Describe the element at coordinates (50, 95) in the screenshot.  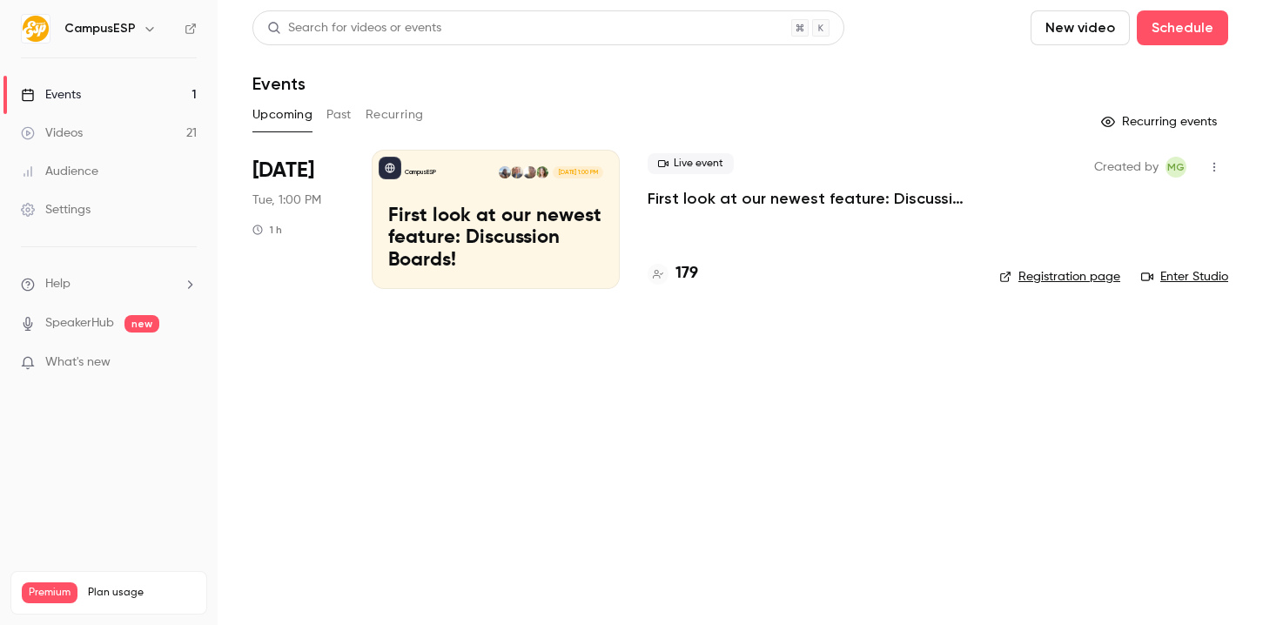
I see `div: Events` at that location.